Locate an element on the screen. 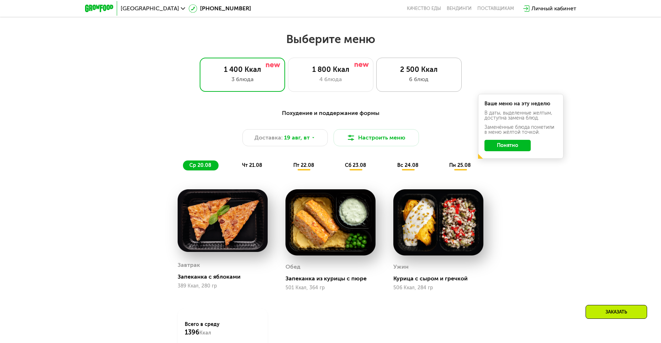 The height and width of the screenshot is (343, 661). span: чт 21.08 is located at coordinates (252, 165).